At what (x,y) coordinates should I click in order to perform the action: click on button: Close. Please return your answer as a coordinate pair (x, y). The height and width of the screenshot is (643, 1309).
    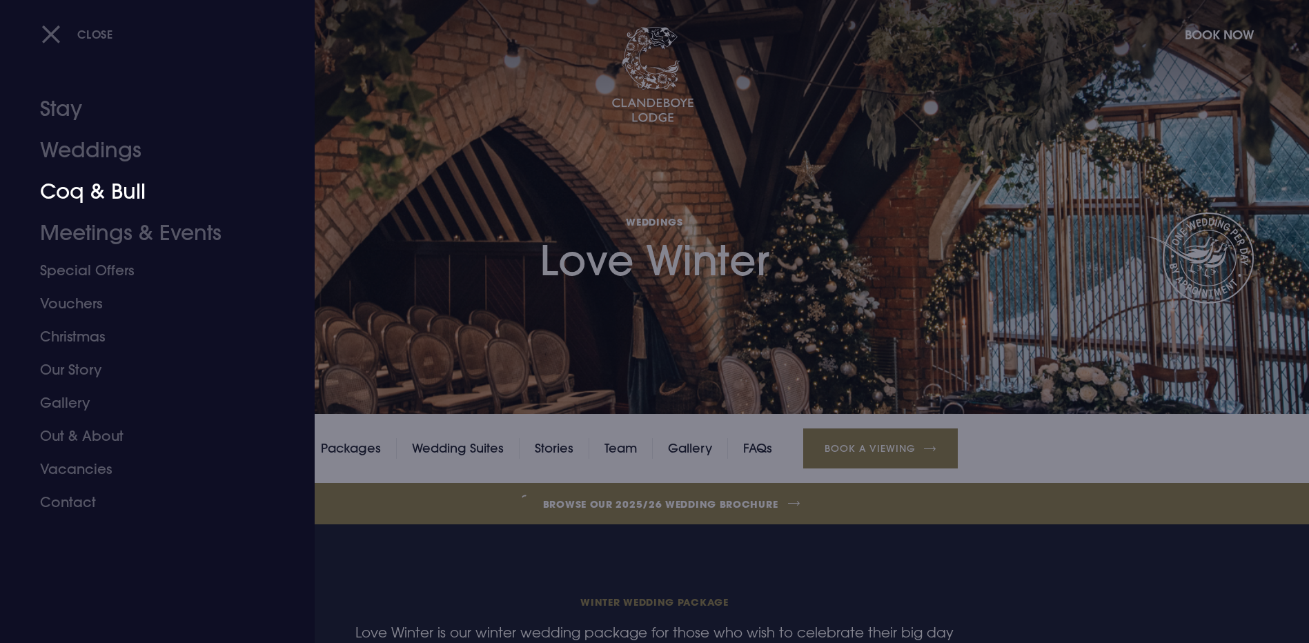
    Looking at the image, I should click on (77, 34).